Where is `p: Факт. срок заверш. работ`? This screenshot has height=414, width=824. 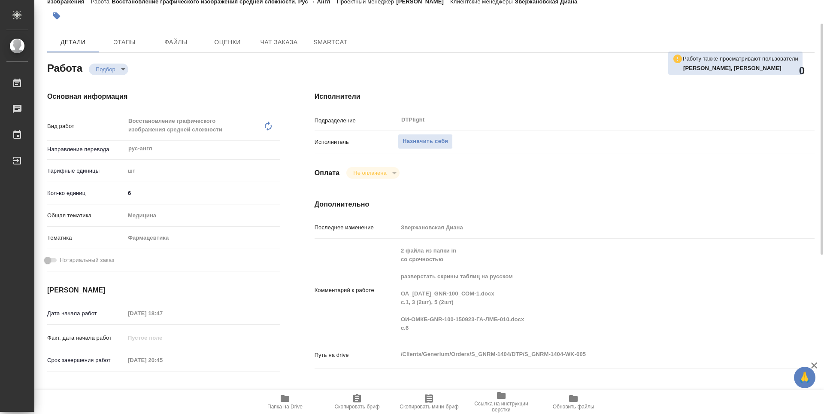 p: Факт. срок заверш. работ is located at coordinates (86, 393).